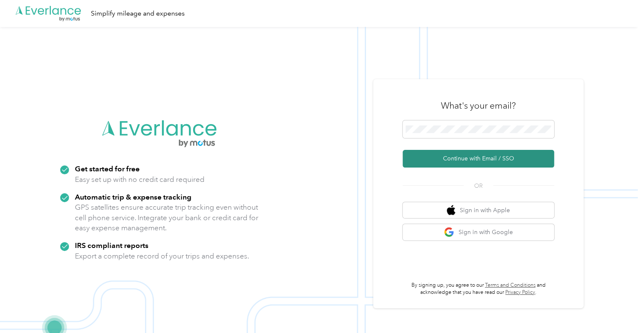  Describe the element at coordinates (478, 288) in the screenshot. I see `p: By signing up, you agree to our and acknowledge that you have read our .` at that location.